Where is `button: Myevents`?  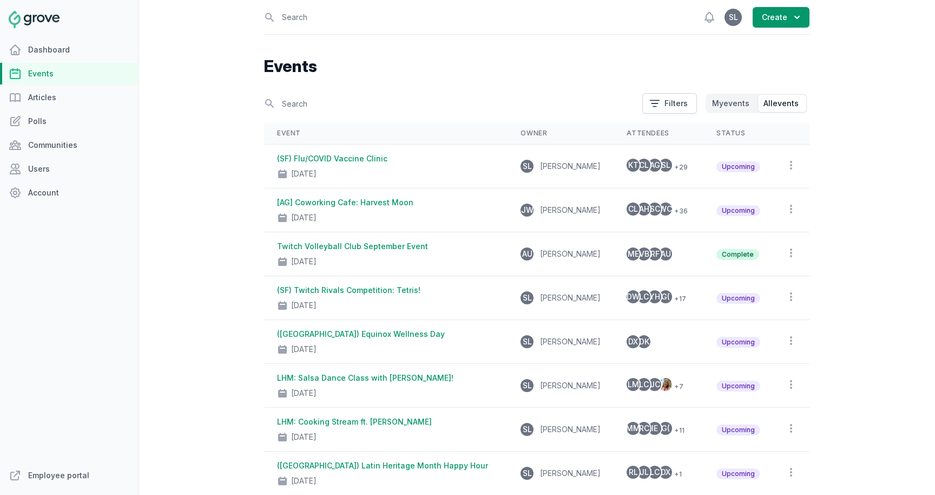 button: Myevents is located at coordinates (732, 103).